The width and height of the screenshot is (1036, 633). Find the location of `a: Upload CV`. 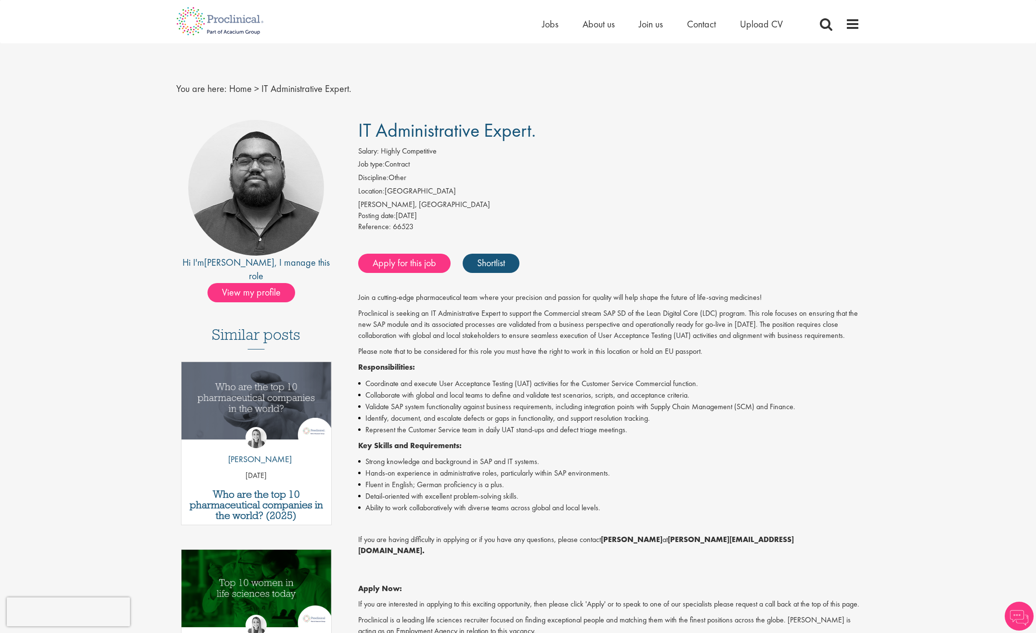

a: Upload CV is located at coordinates (761, 24).